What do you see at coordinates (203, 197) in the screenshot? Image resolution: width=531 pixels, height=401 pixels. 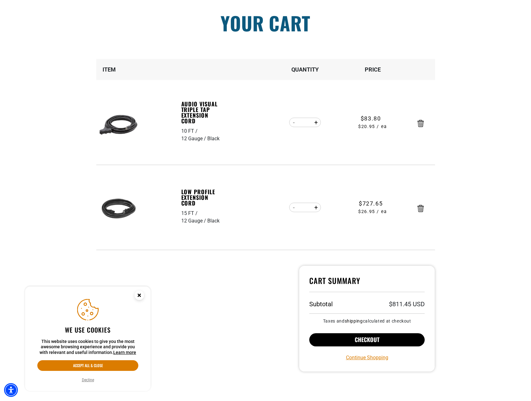 I see `a: Low Profile Extension Cord` at bounding box center [203, 197].